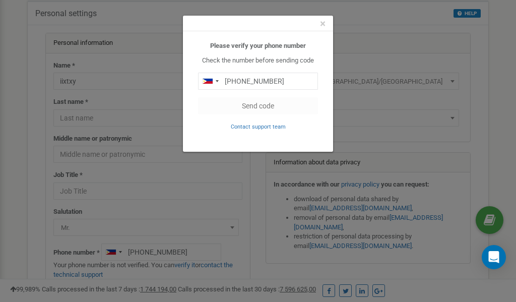  Describe the element at coordinates (258, 126) in the screenshot. I see `small: Contact support team` at that location.